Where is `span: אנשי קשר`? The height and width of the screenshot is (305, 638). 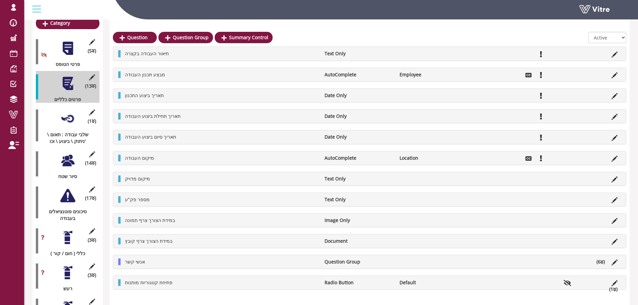
span: אנשי קשר is located at coordinates (135, 262).